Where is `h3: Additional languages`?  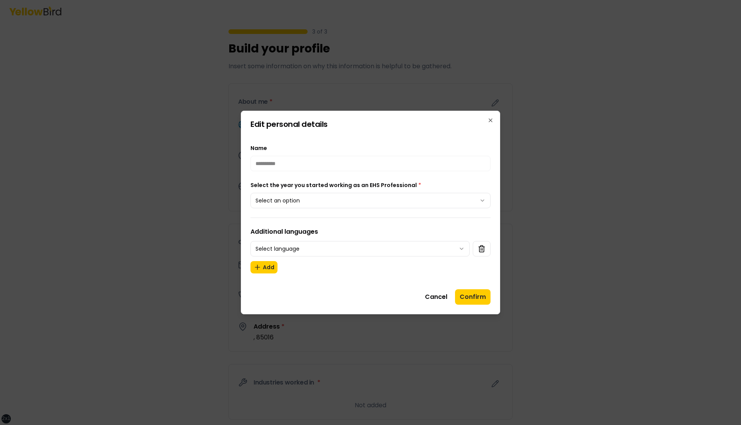
h3: Additional languages is located at coordinates (371, 232).